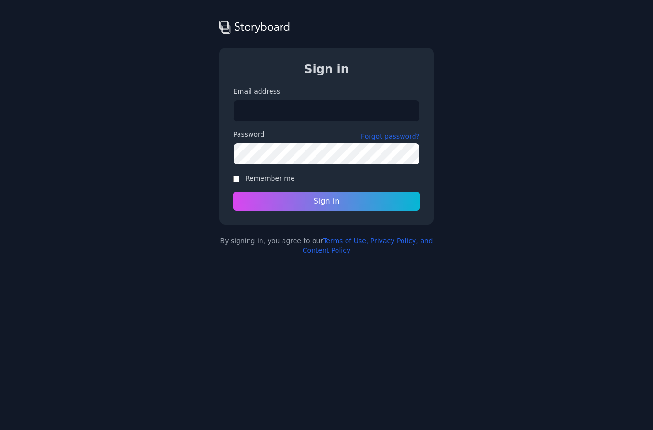 The height and width of the screenshot is (430, 653). What do you see at coordinates (255, 27) in the screenshot?
I see `img: storyboard` at bounding box center [255, 27].